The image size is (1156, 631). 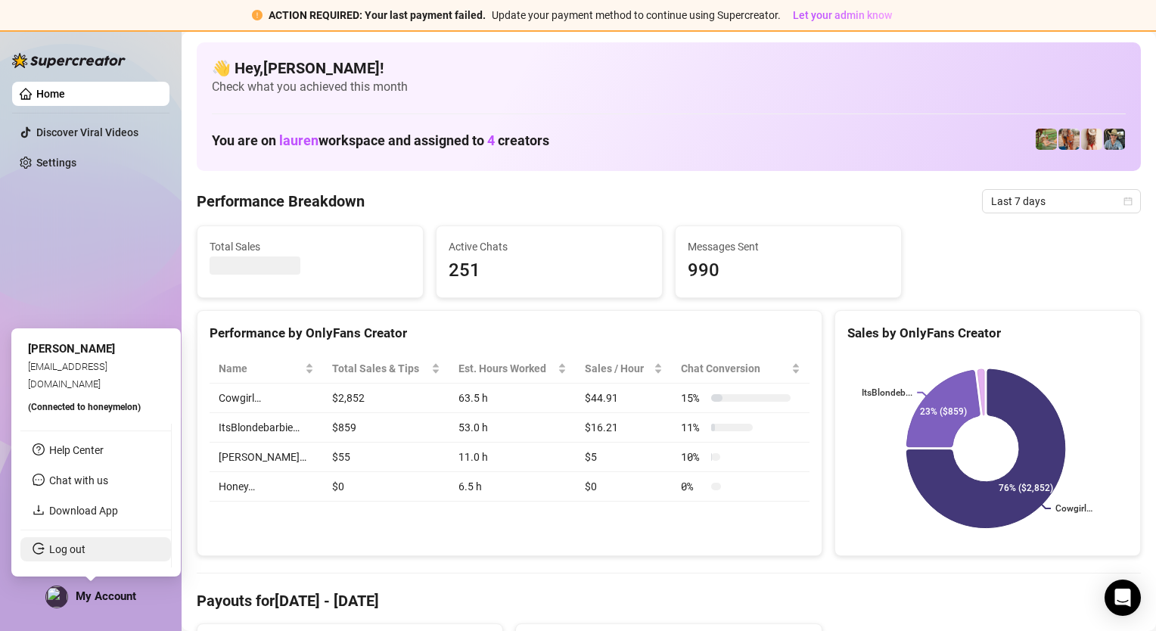 I want to click on span: Total Sales, so click(x=310, y=247).